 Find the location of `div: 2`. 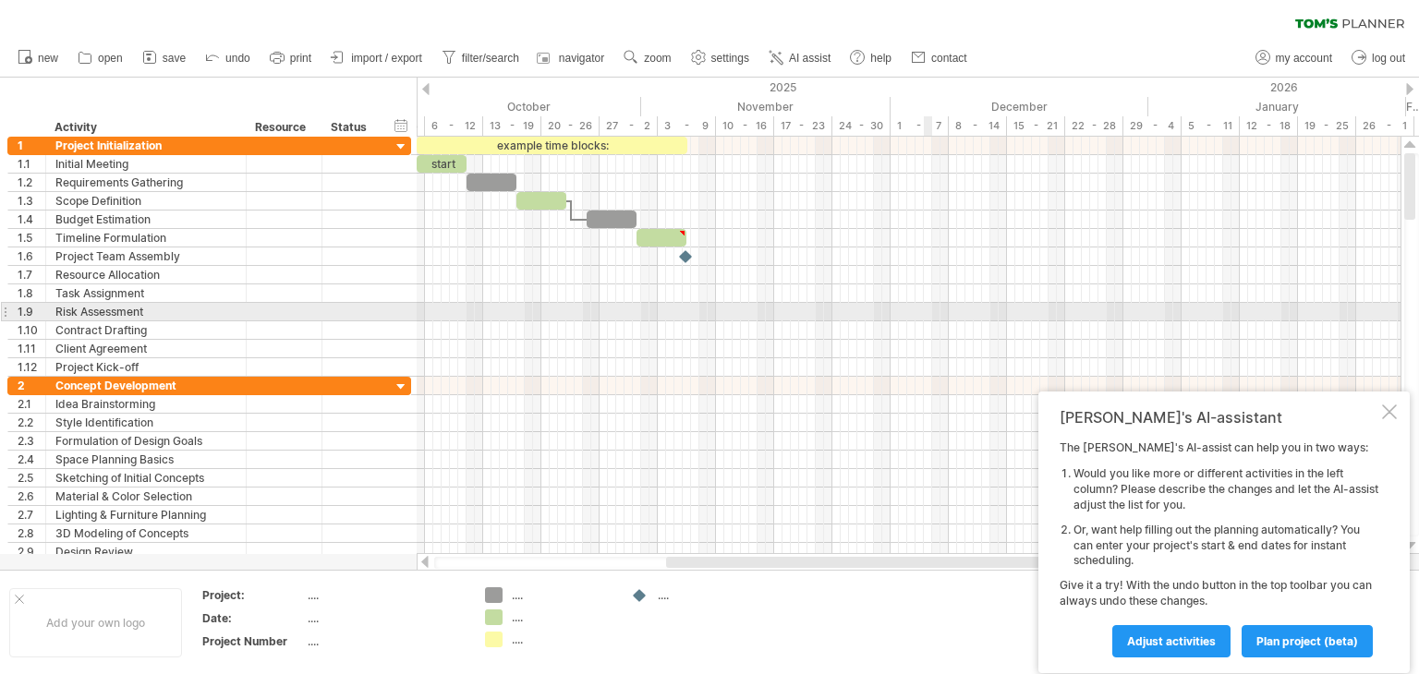

div: 2 is located at coordinates (31, 385).